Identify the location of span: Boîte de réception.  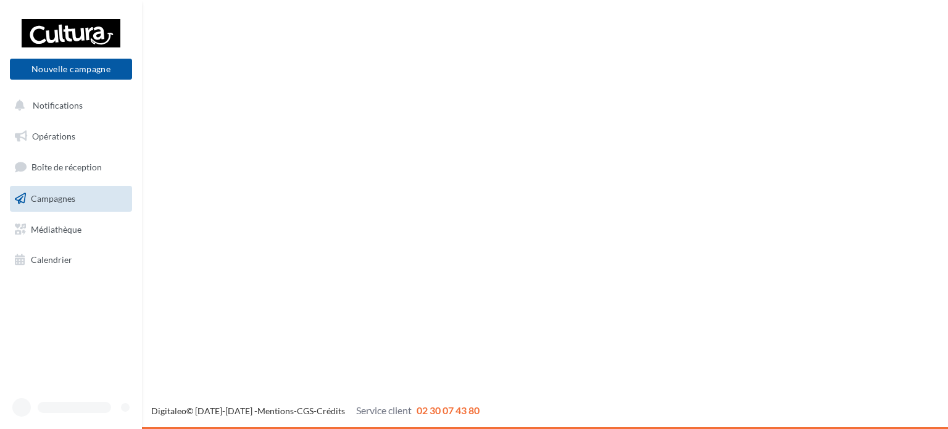
(67, 167).